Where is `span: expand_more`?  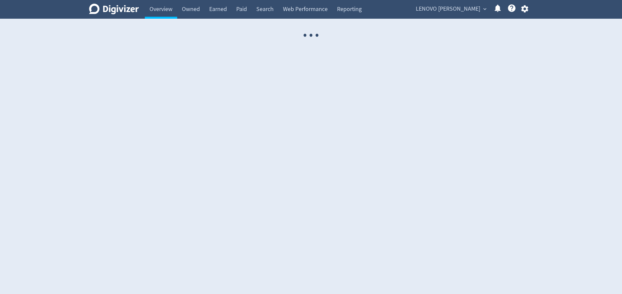 span: expand_more is located at coordinates (485, 9).